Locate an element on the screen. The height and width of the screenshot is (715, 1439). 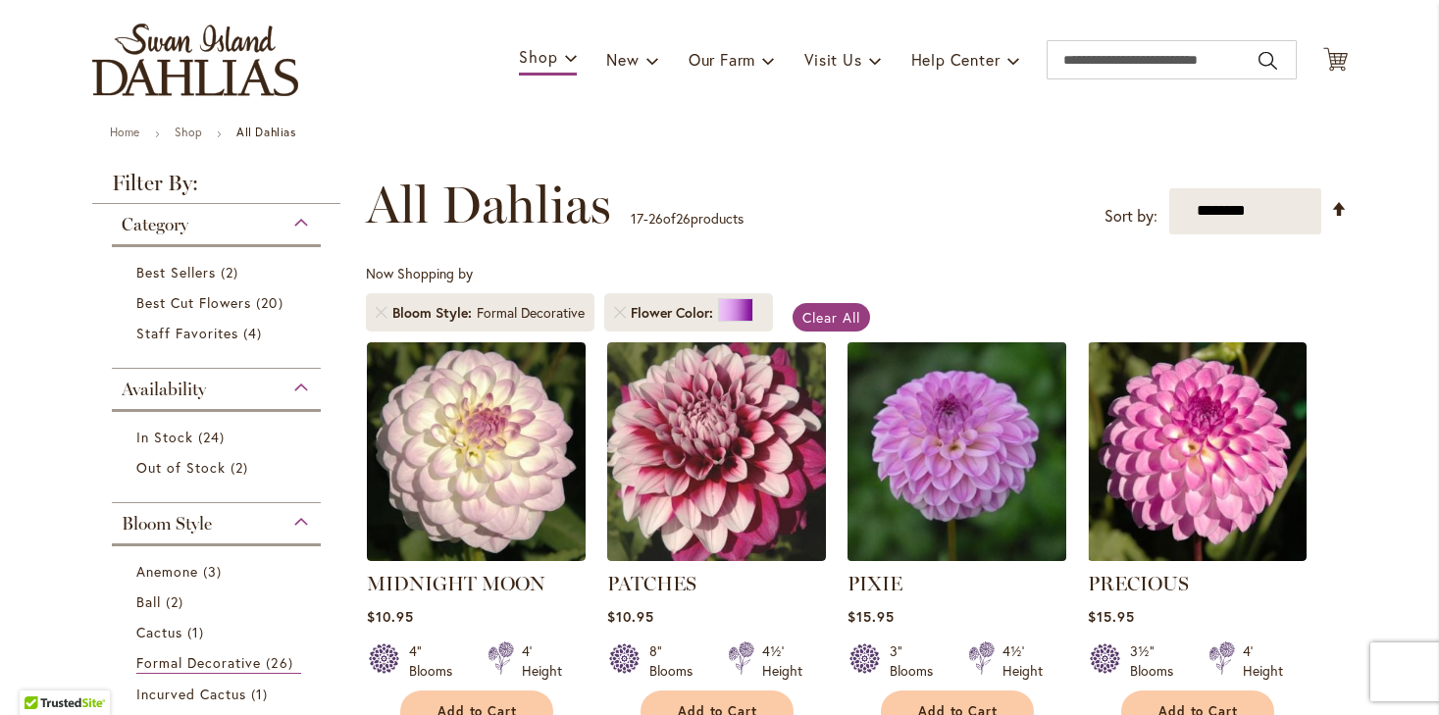
a: Remove Flower Color Purple is located at coordinates (620, 313).